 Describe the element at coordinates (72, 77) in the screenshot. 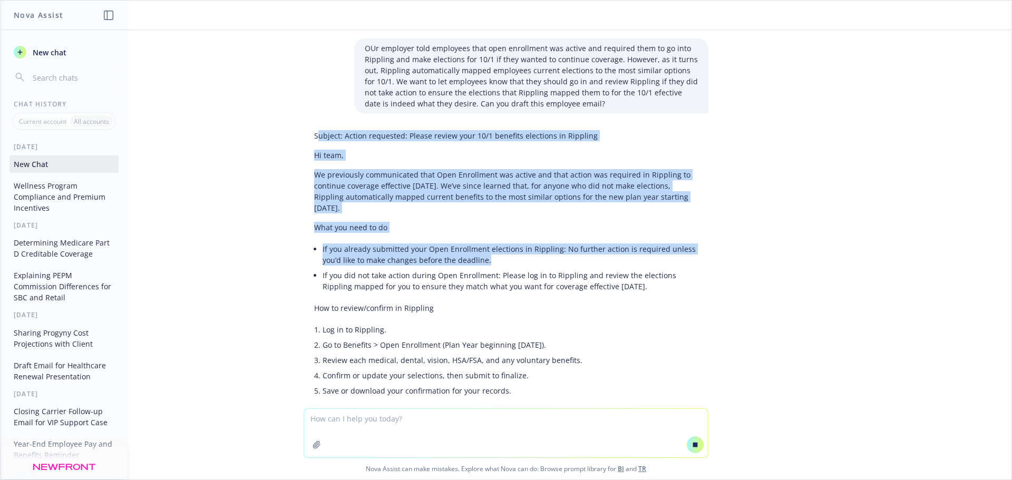

I see `input: Search chats` at that location.